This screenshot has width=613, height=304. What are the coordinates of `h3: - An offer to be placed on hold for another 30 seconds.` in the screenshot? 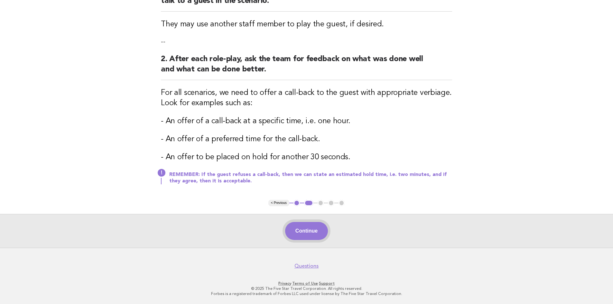 It's located at (307, 157).